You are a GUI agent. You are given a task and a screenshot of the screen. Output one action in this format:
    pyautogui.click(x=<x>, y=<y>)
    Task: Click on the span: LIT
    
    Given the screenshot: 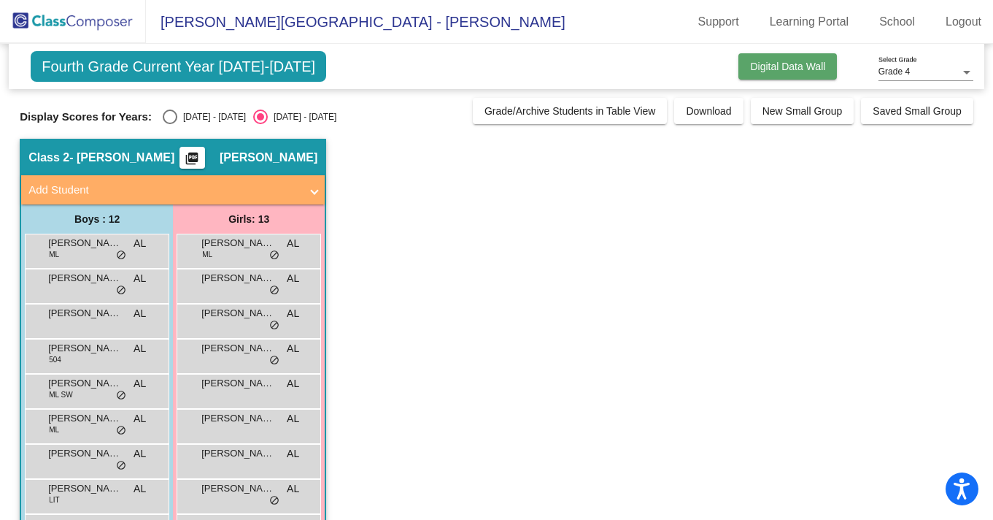 What is the action you would take?
    pyautogui.click(x=54, y=499)
    